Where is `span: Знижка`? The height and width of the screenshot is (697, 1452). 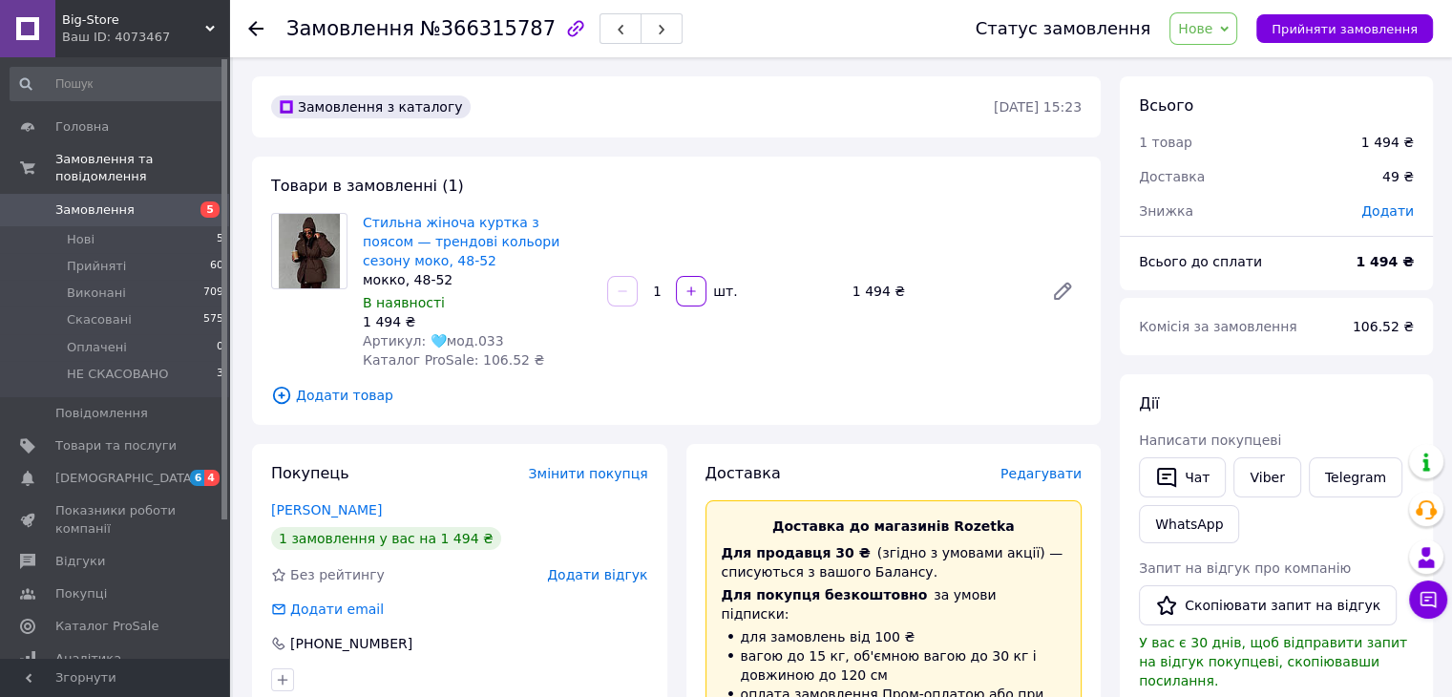 span: Знижка is located at coordinates (1166, 211).